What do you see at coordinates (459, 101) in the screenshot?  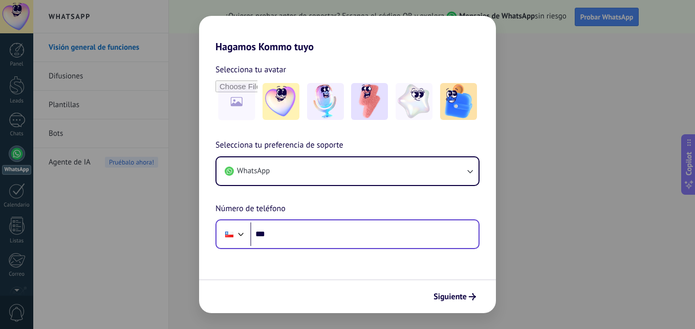 I see `img: -5.jpeg` at bounding box center [459, 101].